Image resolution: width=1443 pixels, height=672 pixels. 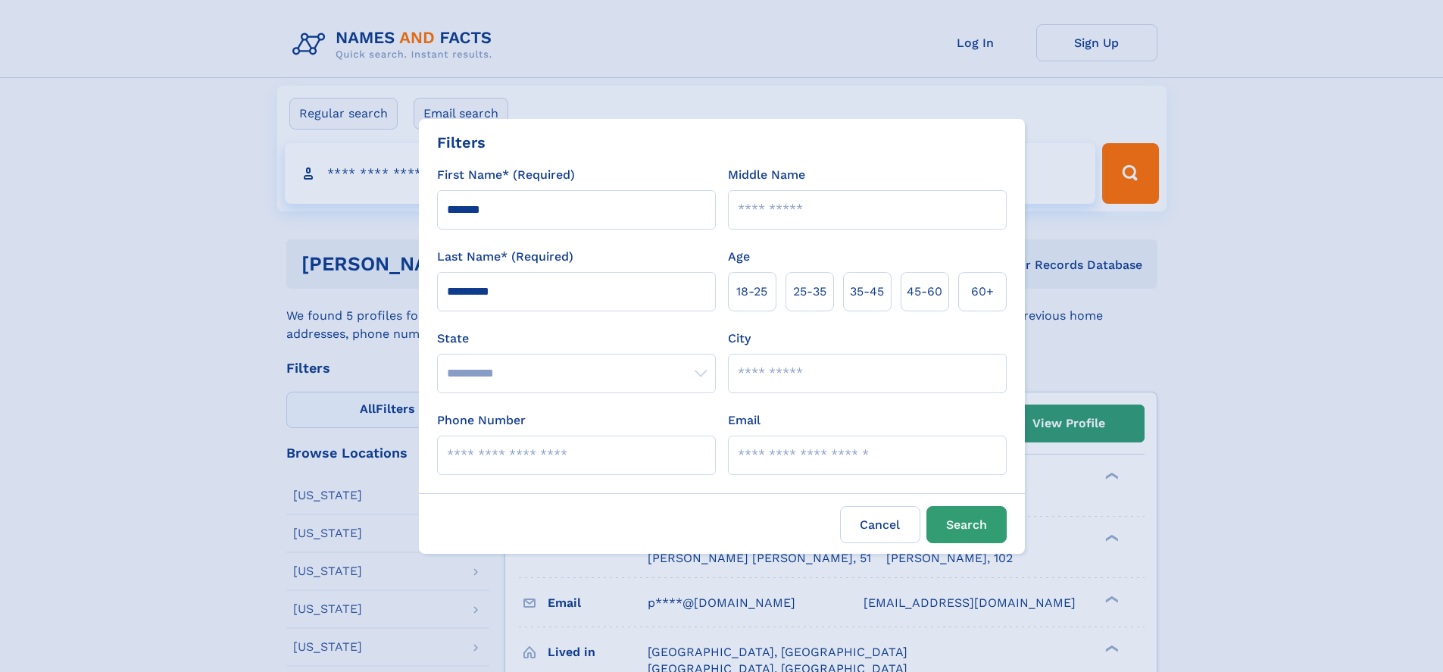 What do you see at coordinates (880, 524) in the screenshot?
I see `label: Cancel` at bounding box center [880, 524].